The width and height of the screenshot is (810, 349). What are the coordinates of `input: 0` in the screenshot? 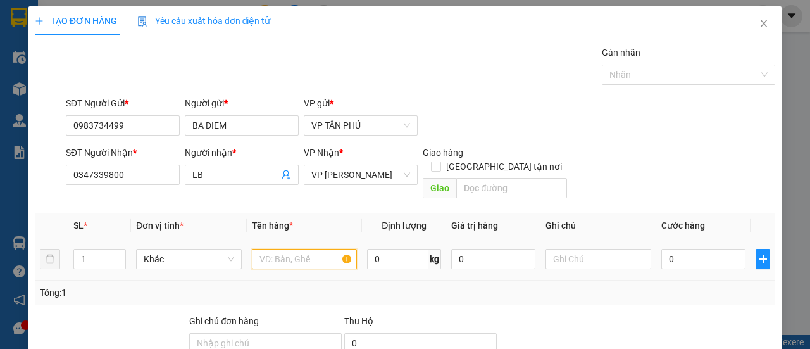 It's located at (493, 259).